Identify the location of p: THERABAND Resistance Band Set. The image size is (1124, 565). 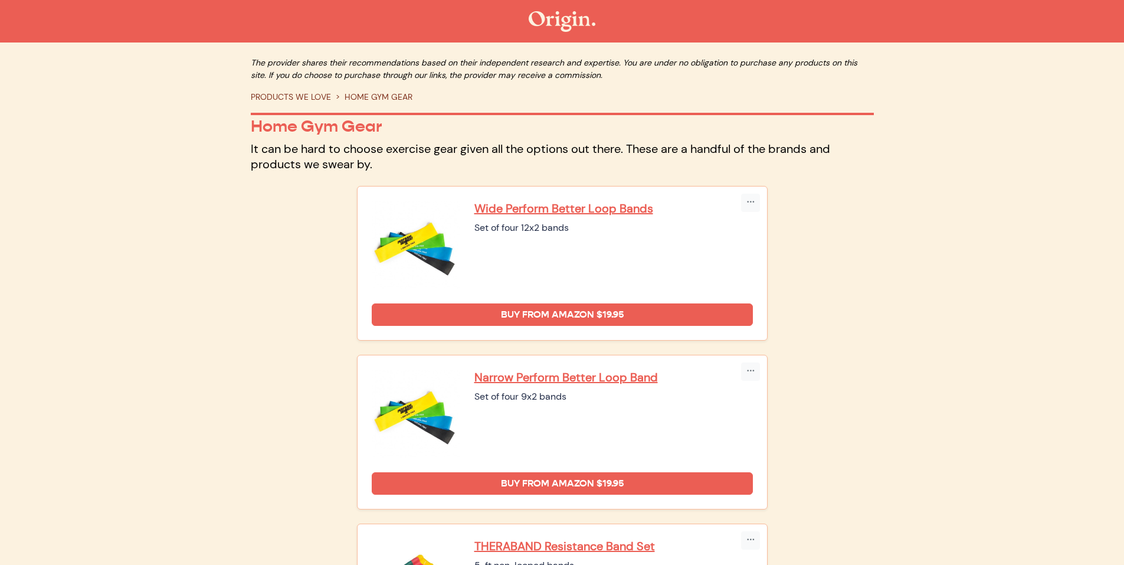
(614, 546).